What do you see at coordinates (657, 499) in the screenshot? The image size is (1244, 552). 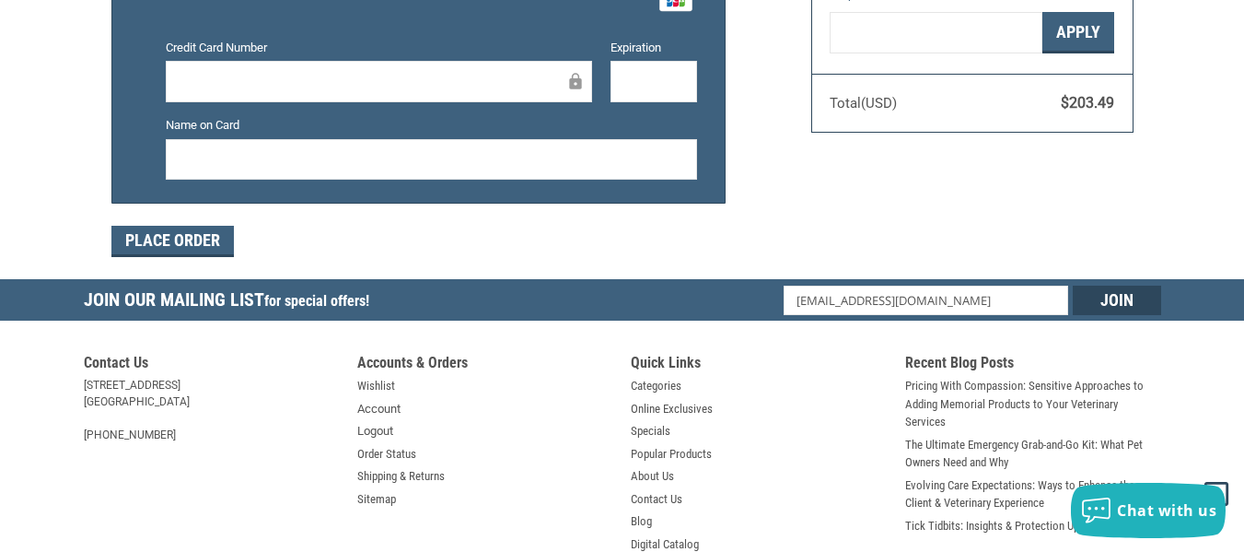 I see `a: Contact Us` at bounding box center [657, 499].